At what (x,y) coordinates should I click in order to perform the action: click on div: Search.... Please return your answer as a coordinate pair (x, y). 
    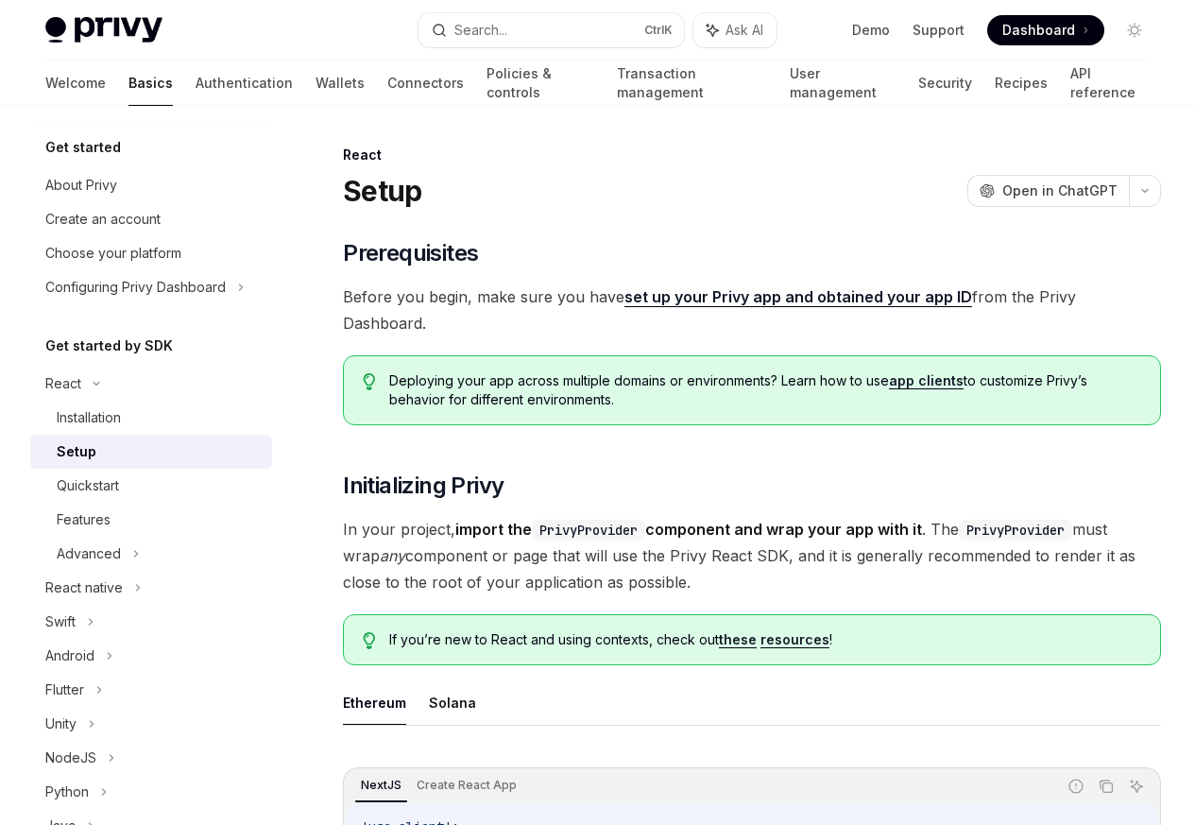
    Looking at the image, I should click on (481, 30).